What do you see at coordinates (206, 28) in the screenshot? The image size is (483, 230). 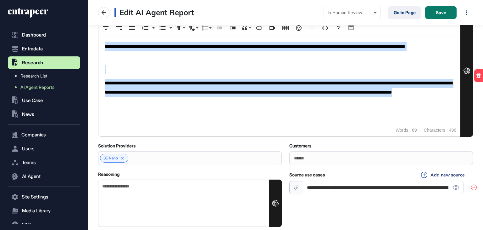 I see `button: Line Height` at bounding box center [206, 28].